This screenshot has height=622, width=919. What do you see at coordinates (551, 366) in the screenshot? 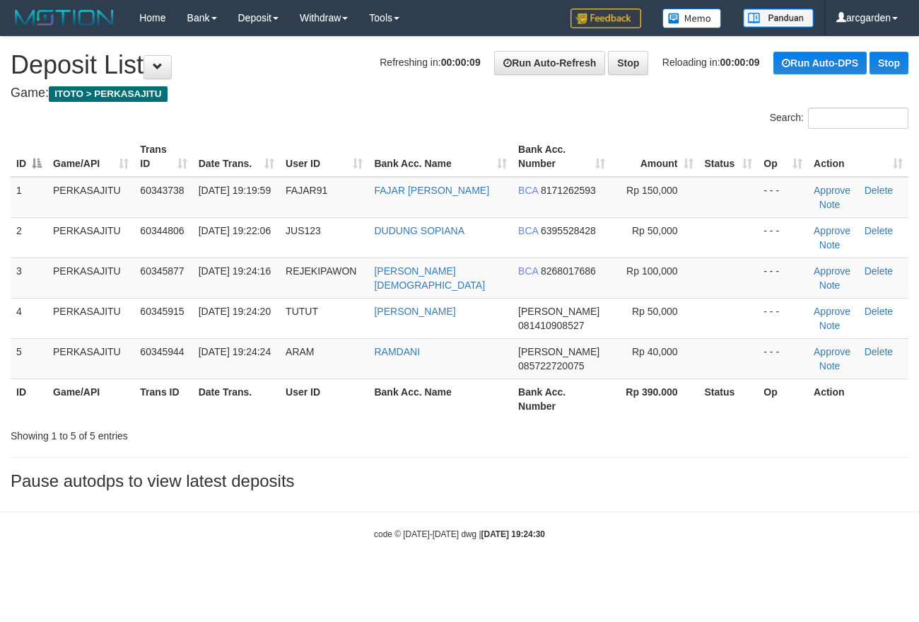
I see `span: Copy 085722720075 to clipboard` at bounding box center [551, 366].